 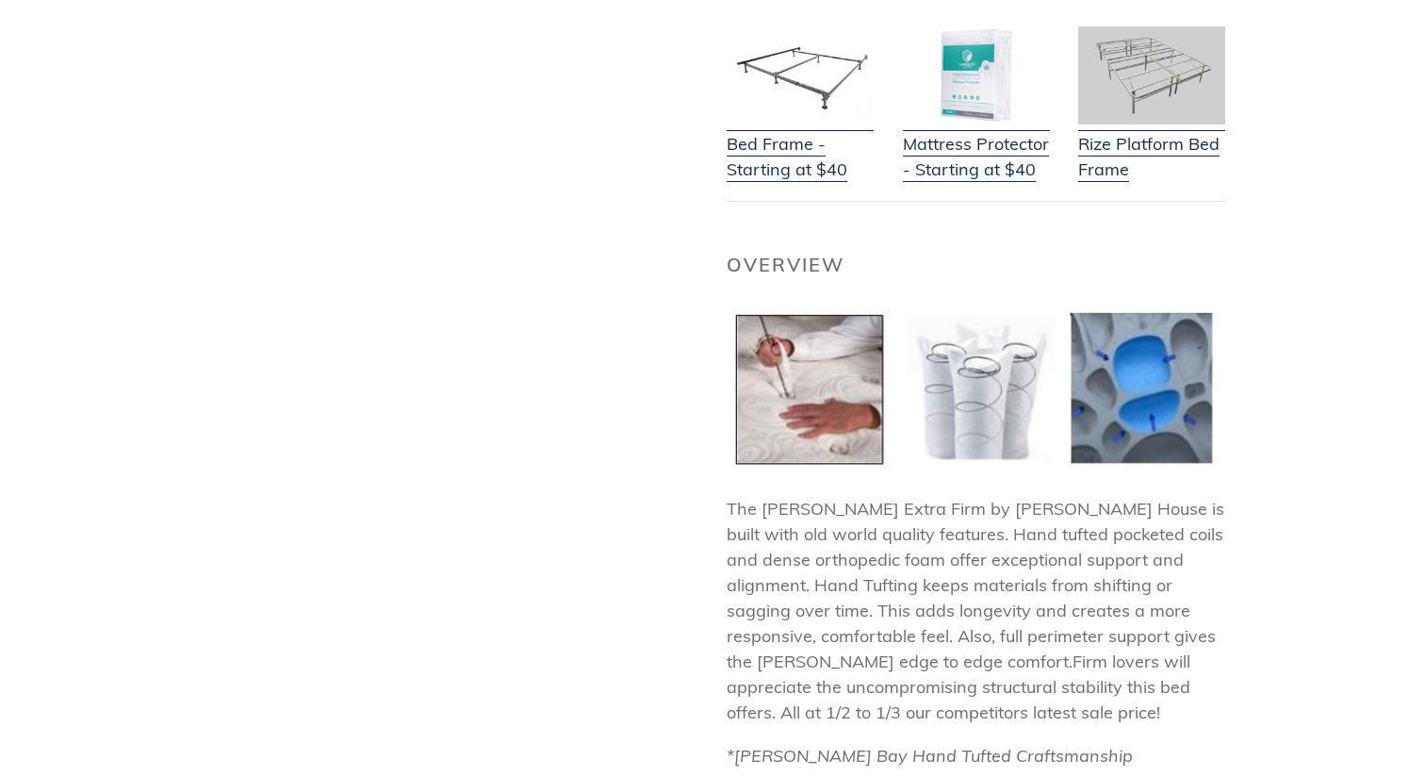 I want to click on a: Rize Platform Bed Frame, so click(x=1152, y=144).